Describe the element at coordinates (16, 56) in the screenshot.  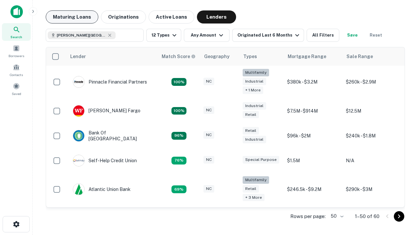
I see `span: Borrowers` at that location.